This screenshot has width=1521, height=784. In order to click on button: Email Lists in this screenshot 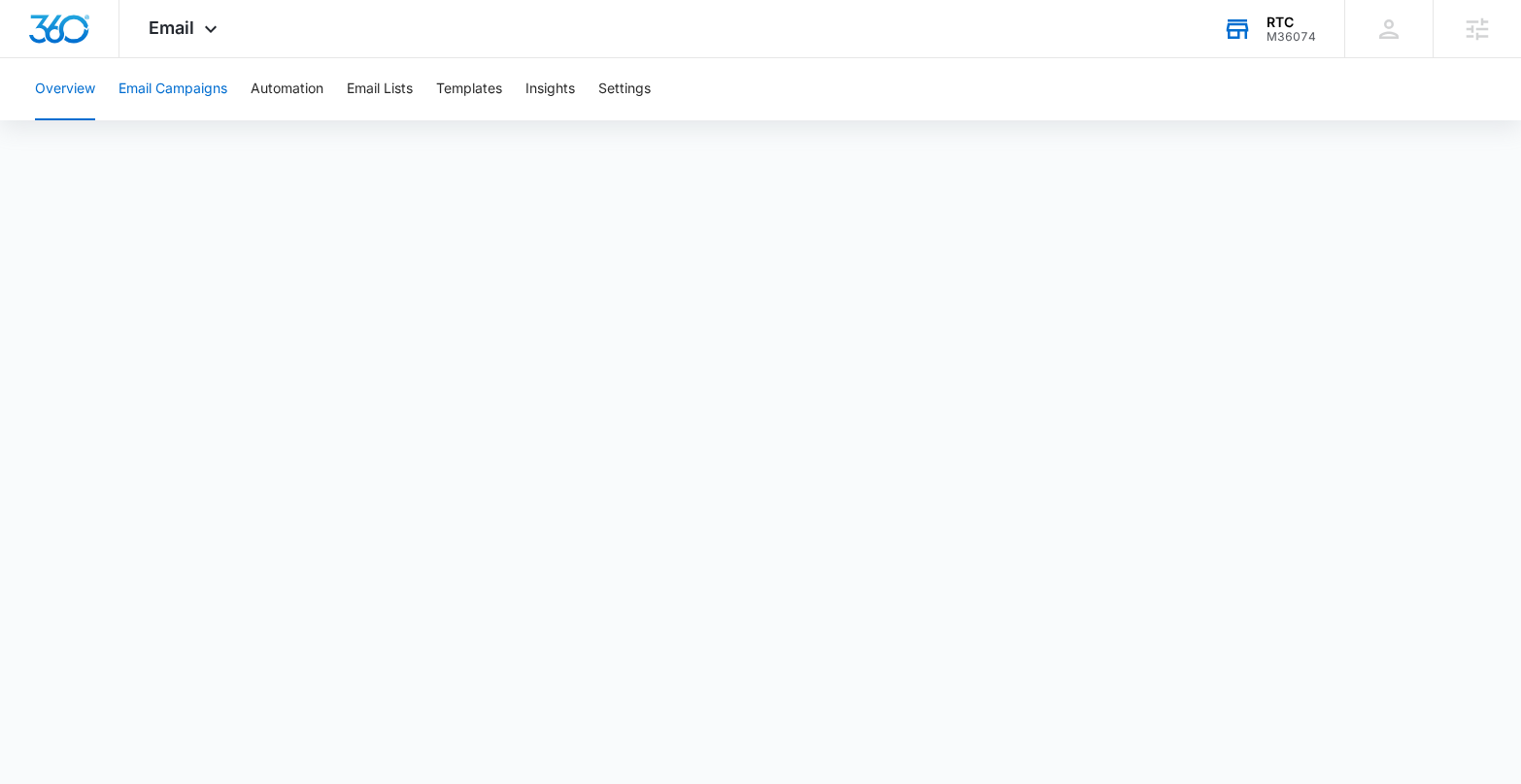, I will do `click(380, 89)`.